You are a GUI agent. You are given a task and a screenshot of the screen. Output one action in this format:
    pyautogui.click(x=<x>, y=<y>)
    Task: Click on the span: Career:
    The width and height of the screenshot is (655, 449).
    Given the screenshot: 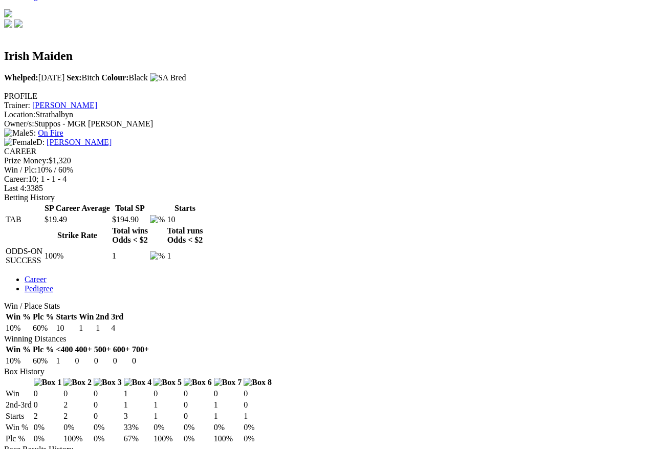 What is the action you would take?
    pyautogui.click(x=16, y=179)
    